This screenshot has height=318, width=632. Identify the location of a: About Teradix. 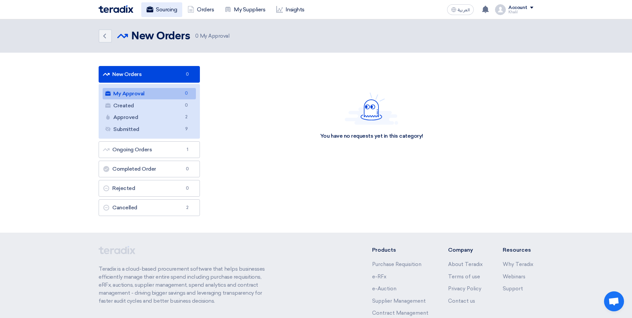
(466, 264).